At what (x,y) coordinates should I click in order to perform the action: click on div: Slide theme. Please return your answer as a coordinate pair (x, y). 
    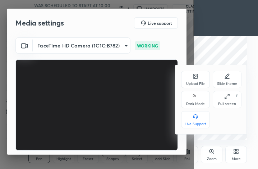
    Looking at the image, I should click on (227, 84).